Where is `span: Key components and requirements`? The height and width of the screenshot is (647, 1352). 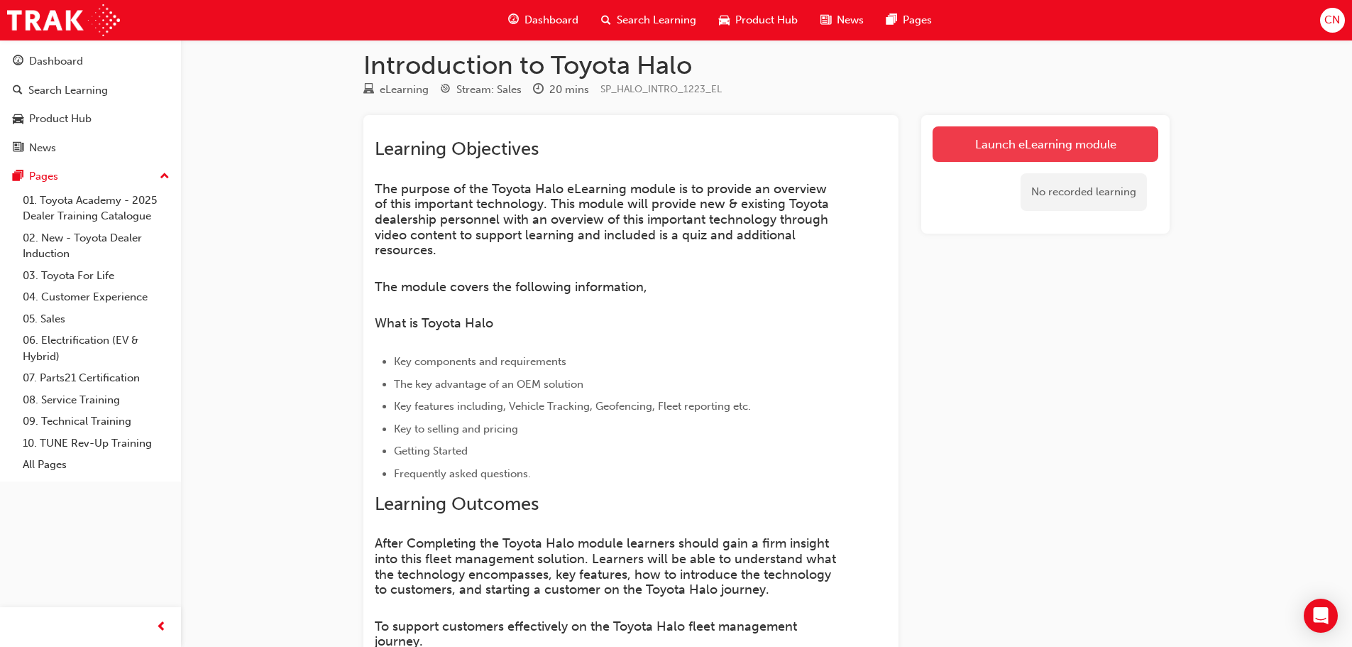
span: Key components and requirements is located at coordinates (480, 361).